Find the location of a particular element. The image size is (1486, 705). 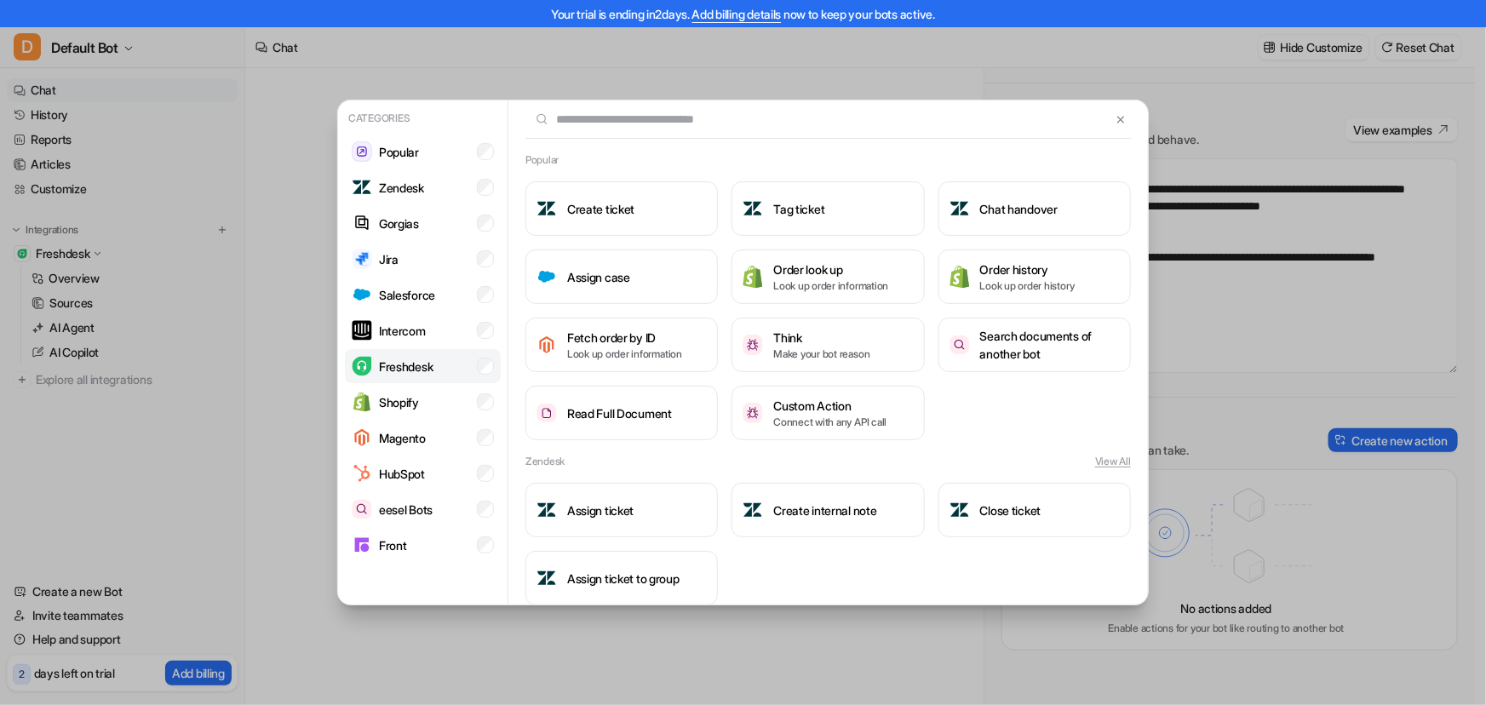

p: Connect with any API call is located at coordinates (829, 422).